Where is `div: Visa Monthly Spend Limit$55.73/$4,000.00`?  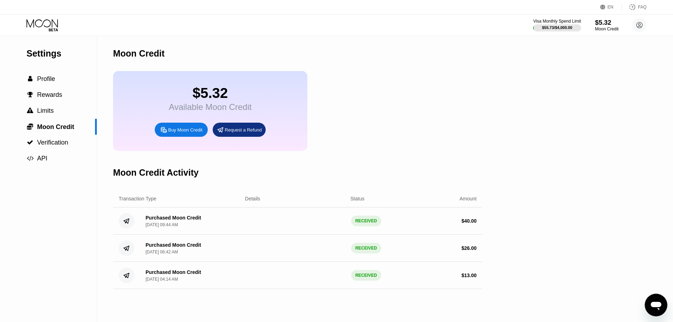
div: Visa Monthly Spend Limit$55.73/$4,000.00 is located at coordinates (556, 25).